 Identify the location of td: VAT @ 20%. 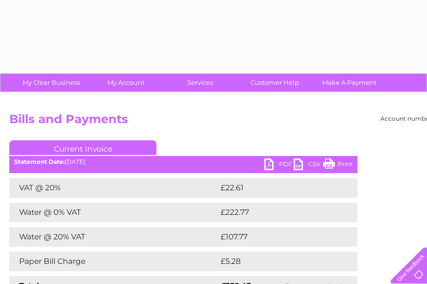
(114, 188).